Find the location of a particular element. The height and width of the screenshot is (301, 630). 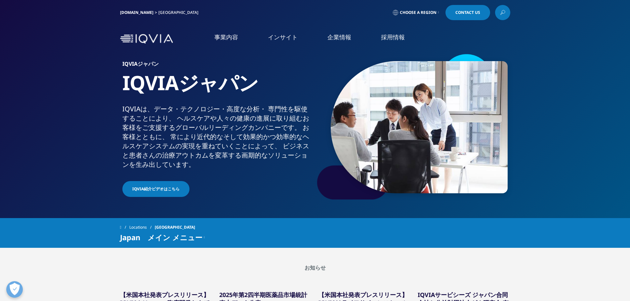

span: Japan メイン メニュー is located at coordinates (161, 238).